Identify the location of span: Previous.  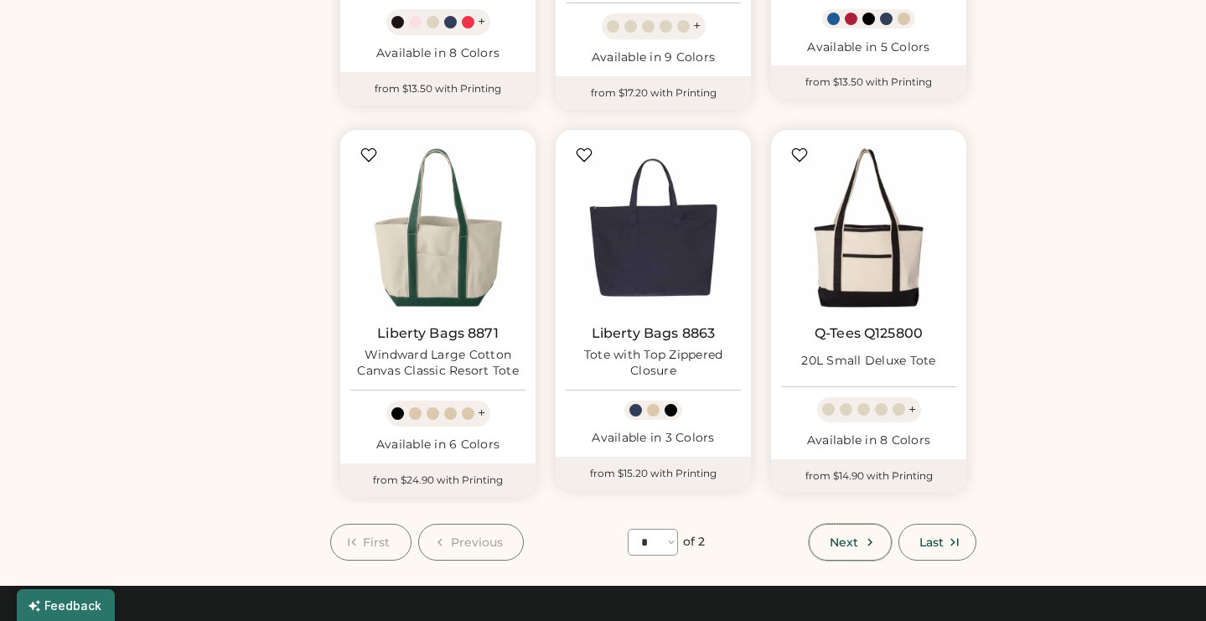
(477, 542).